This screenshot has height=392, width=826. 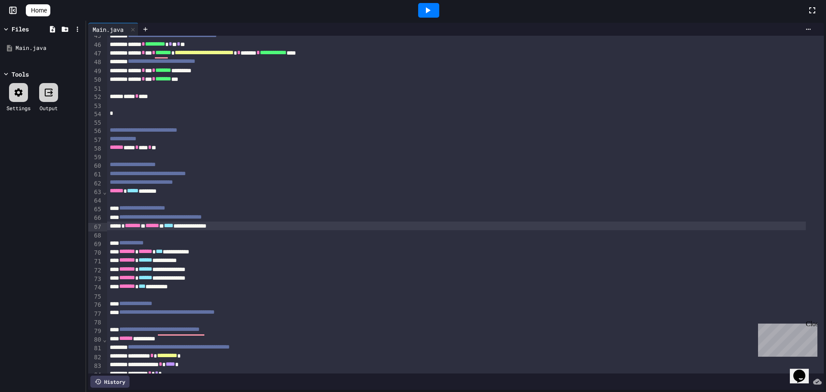 What do you see at coordinates (95, 175) in the screenshot?
I see `div: 61` at bounding box center [95, 175].